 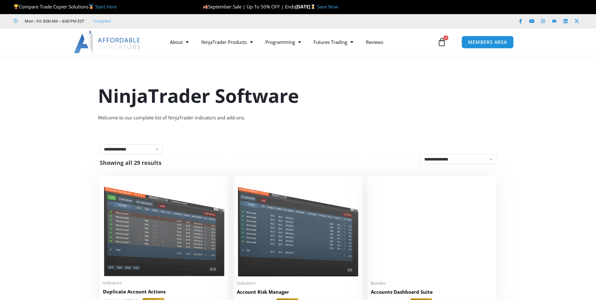 What do you see at coordinates (107, 42) in the screenshot?
I see `img: LogoAI | Affordable Indicators – NinjaTrader` at bounding box center [107, 42].